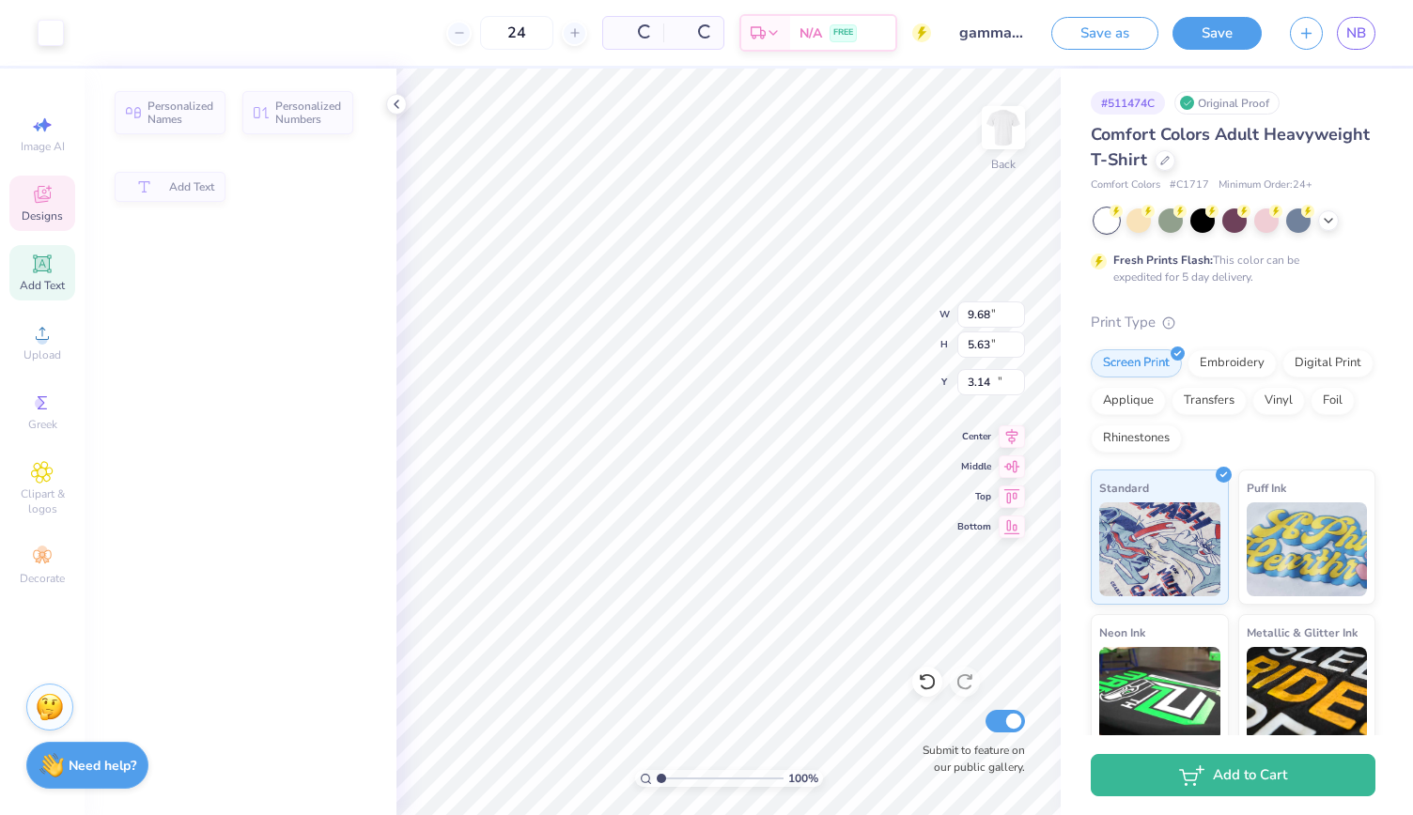 The width and height of the screenshot is (1413, 815). Describe the element at coordinates (811, 33) in the screenshot. I see `span: N/A` at that location.